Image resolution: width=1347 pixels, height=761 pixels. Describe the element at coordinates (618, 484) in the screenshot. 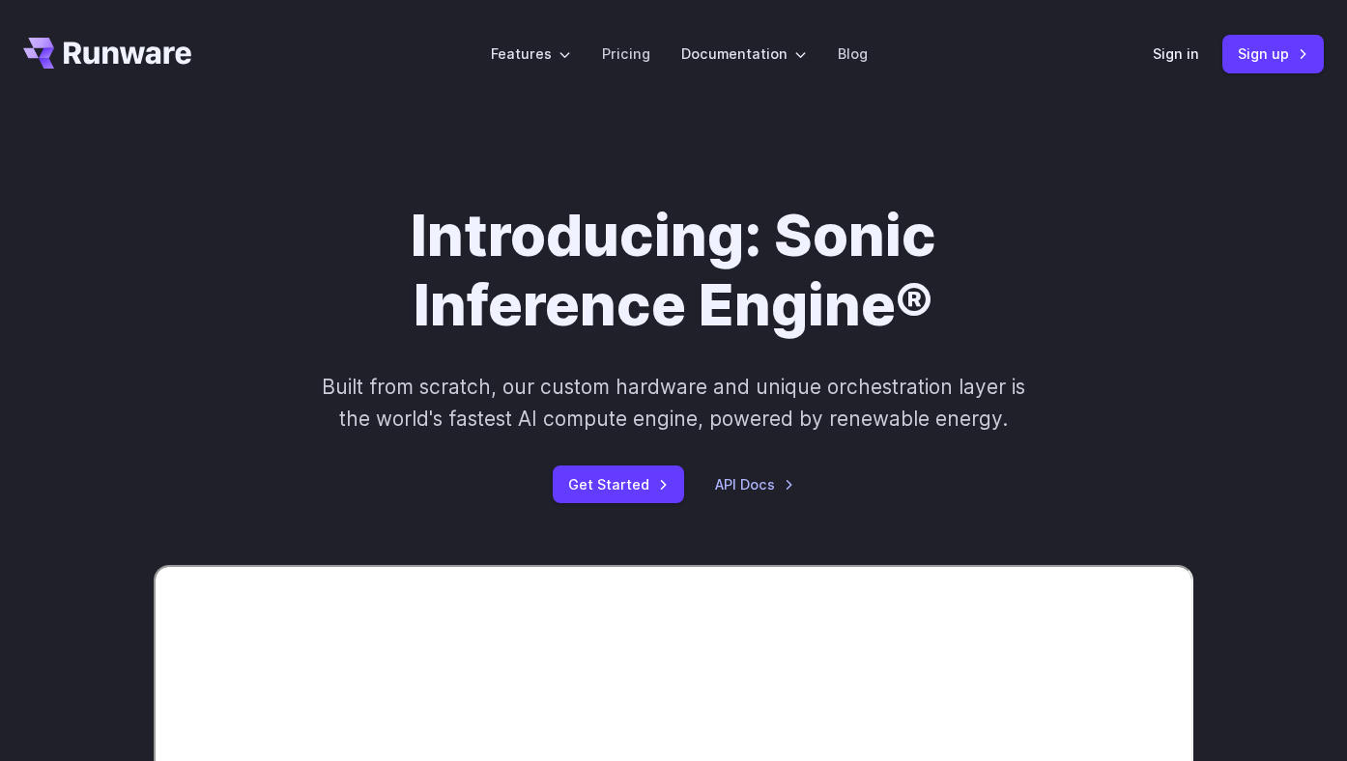

I see `a: Get Started` at that location.